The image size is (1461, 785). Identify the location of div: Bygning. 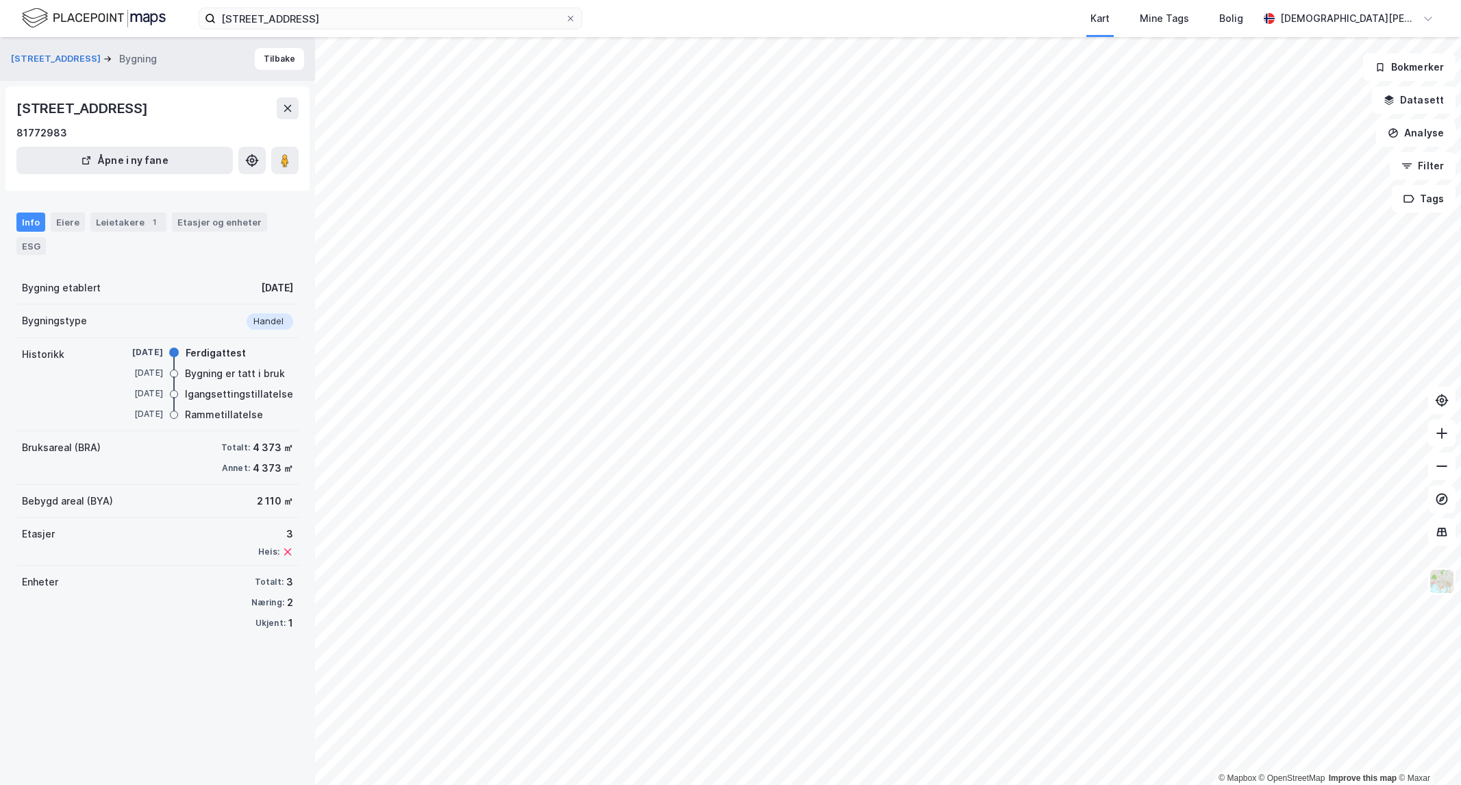
(138, 59).